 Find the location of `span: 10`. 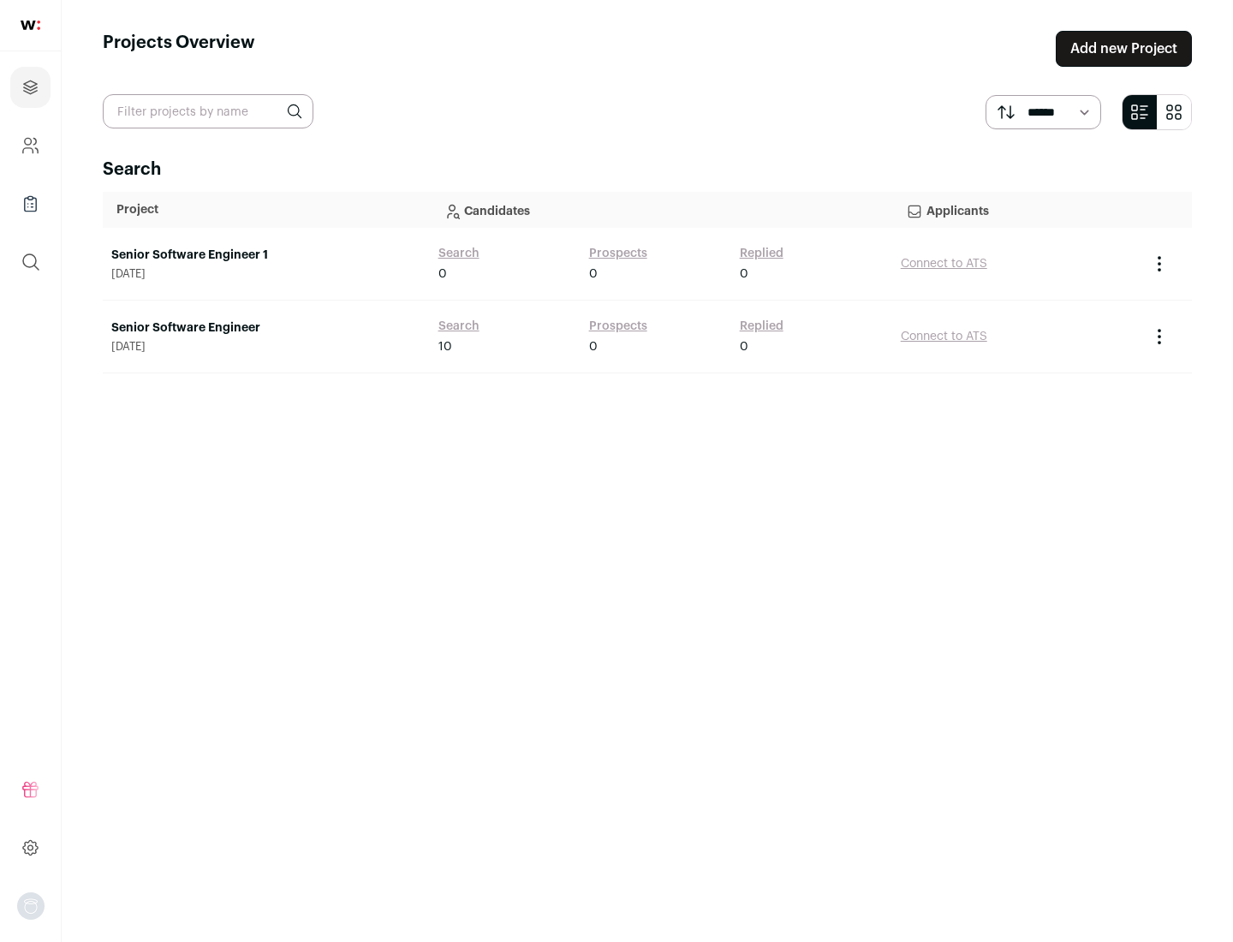

span: 10 is located at coordinates (445, 347).